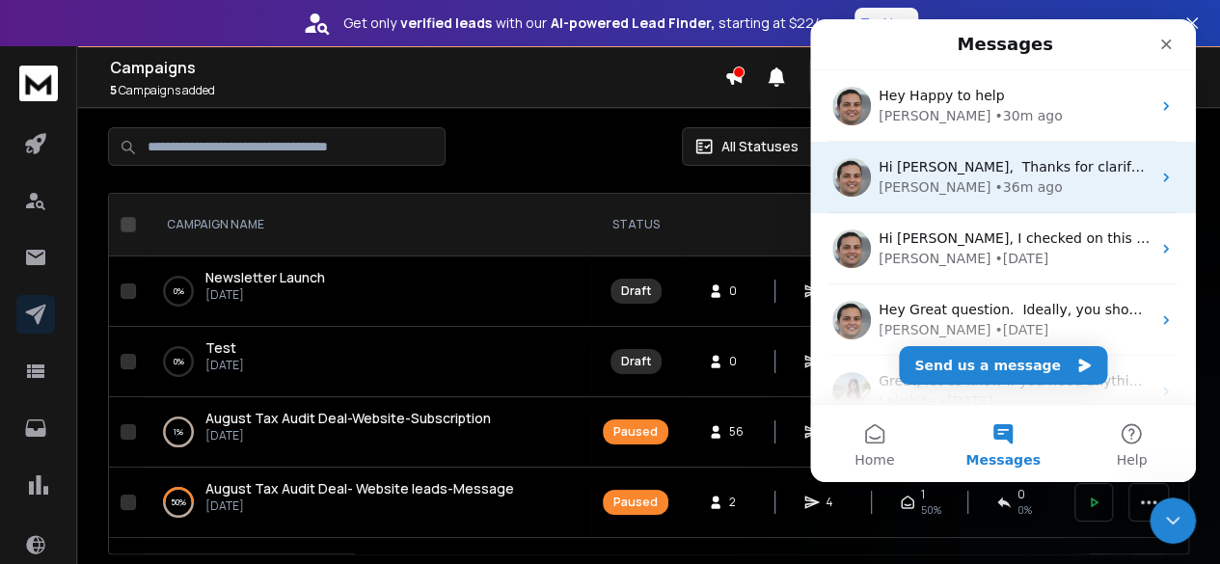  I want to click on span: Test, so click(221, 347).